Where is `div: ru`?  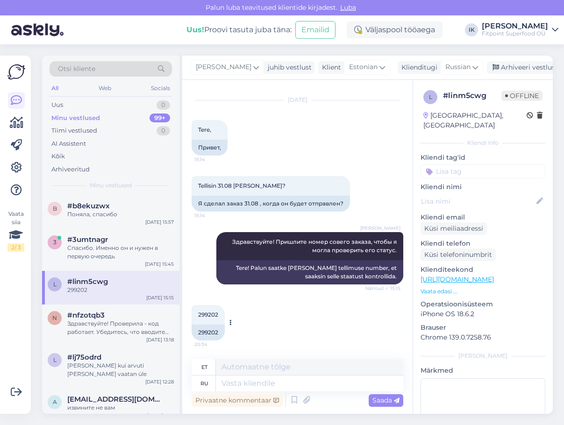 div: ru is located at coordinates (204, 384).